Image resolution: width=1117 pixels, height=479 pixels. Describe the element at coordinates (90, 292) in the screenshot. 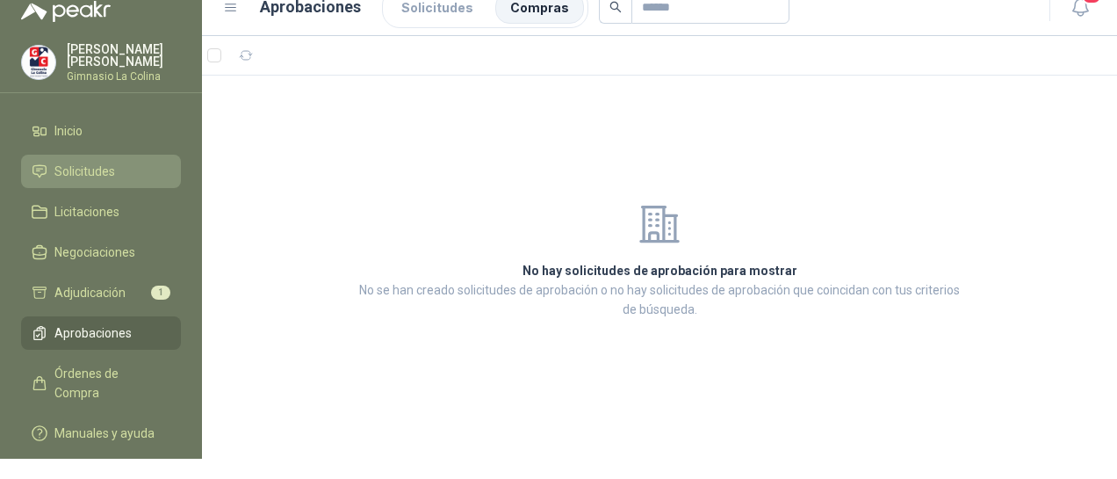

I see `span: Adjudicación` at that location.